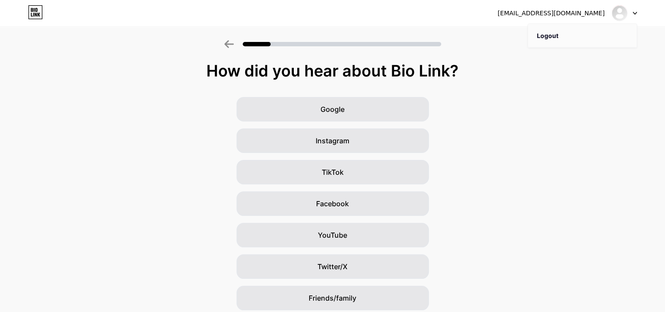 The image size is (665, 312). I want to click on span: Google, so click(332, 109).